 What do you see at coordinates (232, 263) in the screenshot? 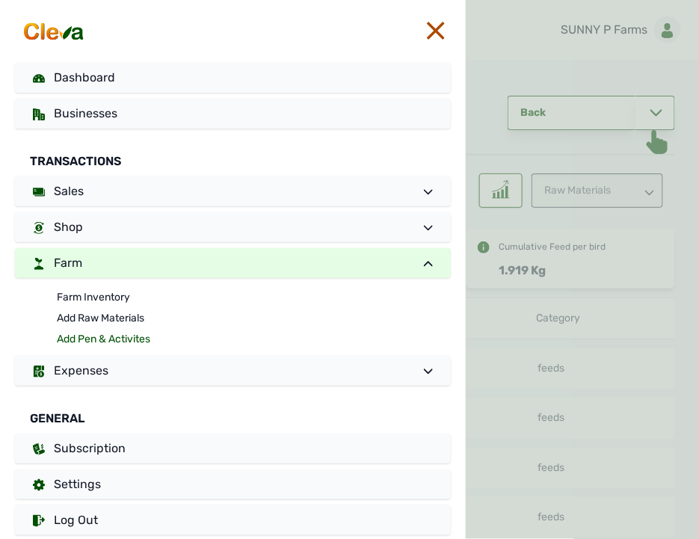
I see `a: Farm` at bounding box center [232, 263].